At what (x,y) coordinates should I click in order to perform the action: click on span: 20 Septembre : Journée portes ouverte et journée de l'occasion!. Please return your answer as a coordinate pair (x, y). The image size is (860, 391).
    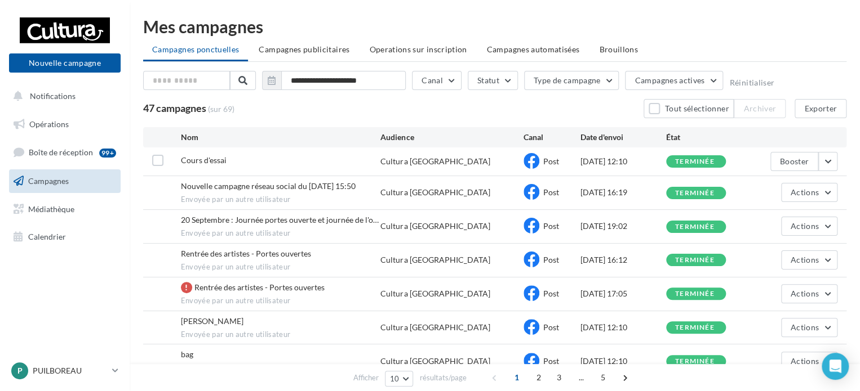
    Looking at the image, I should click on (279, 220).